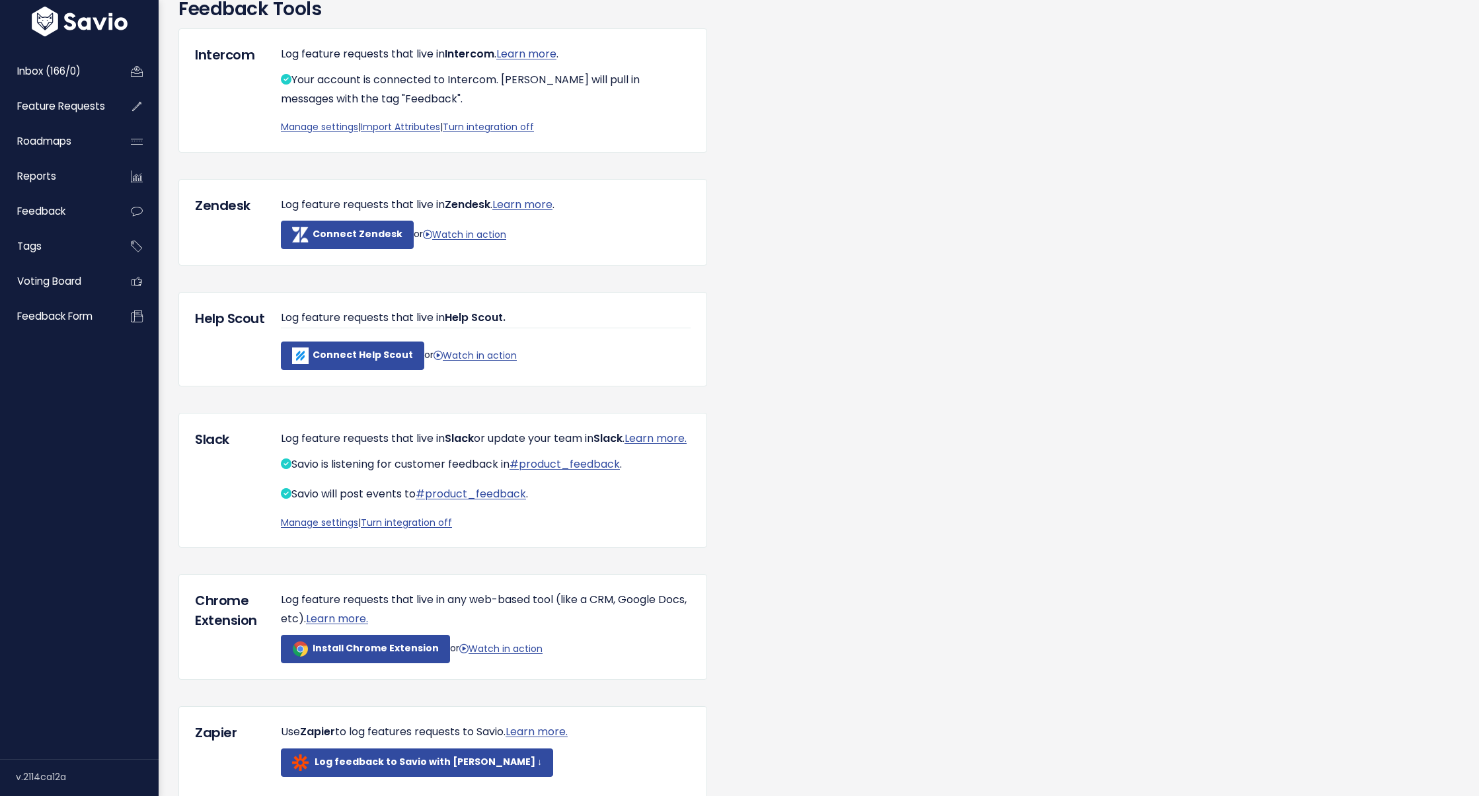 This screenshot has width=1479, height=796. Describe the element at coordinates (486, 494) in the screenshot. I see `p: Savio will post events to .` at that location.